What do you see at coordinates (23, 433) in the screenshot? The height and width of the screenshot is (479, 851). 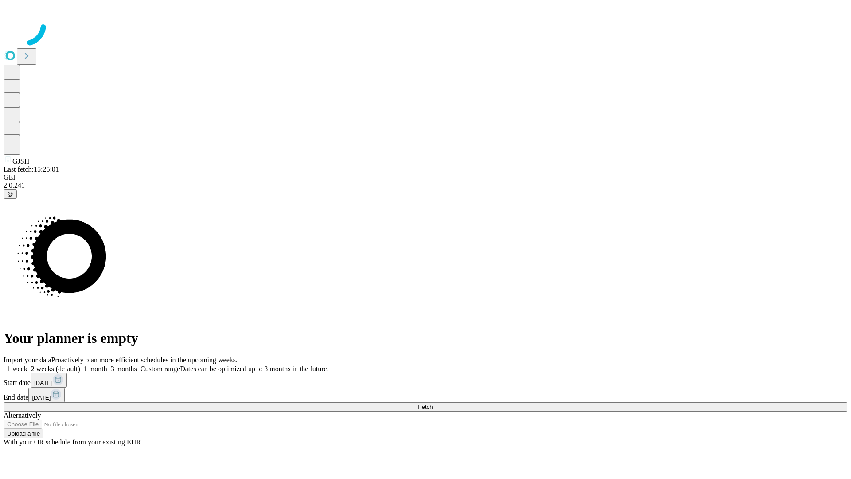 I see `button: Upload a file` at bounding box center [23, 433].